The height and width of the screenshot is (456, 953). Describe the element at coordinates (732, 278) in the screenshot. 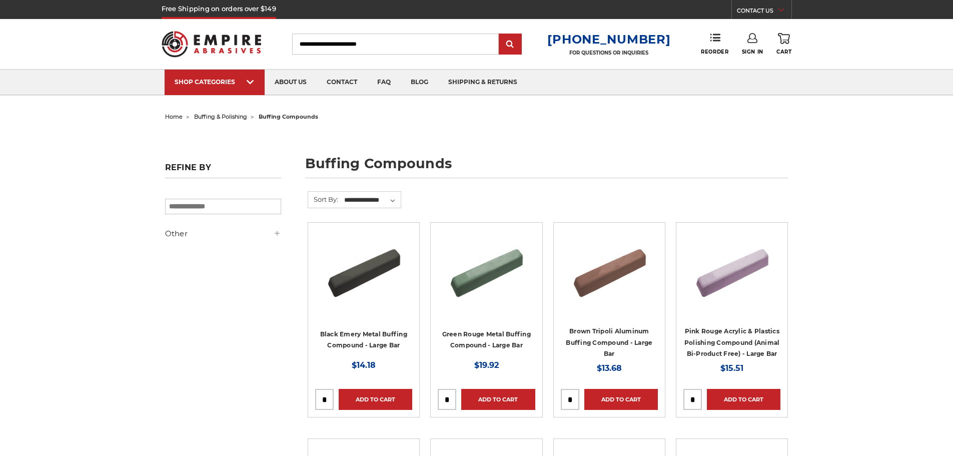

I see `a: Pink Plastic Polishing Compound` at that location.